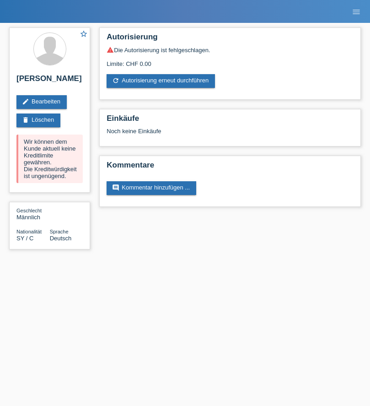 This screenshot has width=370, height=406. What do you see at coordinates (230, 50) in the screenshot?
I see `div: Die Autorisierung ist fehlgeschlagen.` at bounding box center [230, 50].